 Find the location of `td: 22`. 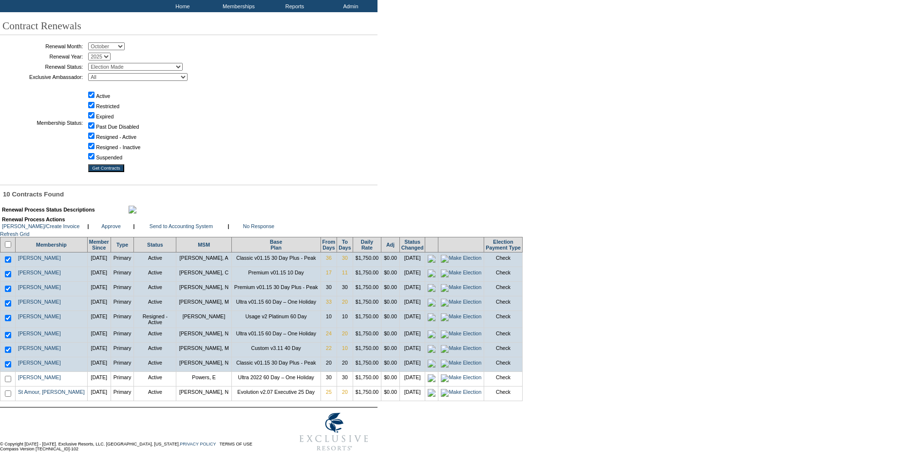

td: 22 is located at coordinates (329, 349).